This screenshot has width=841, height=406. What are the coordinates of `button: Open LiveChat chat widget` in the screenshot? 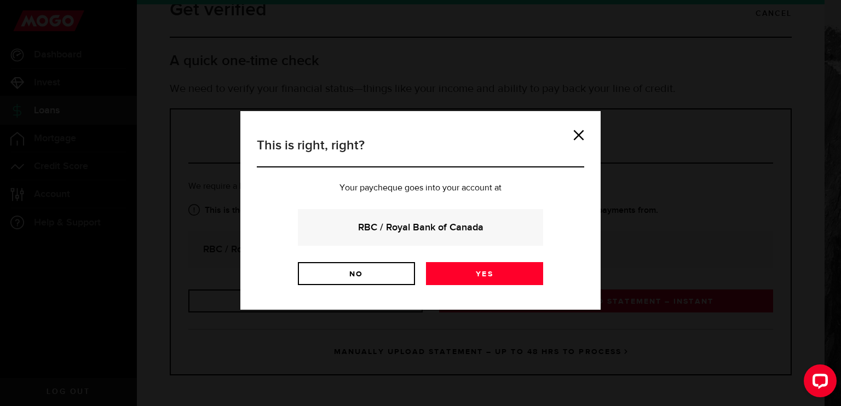 It's located at (25, 21).